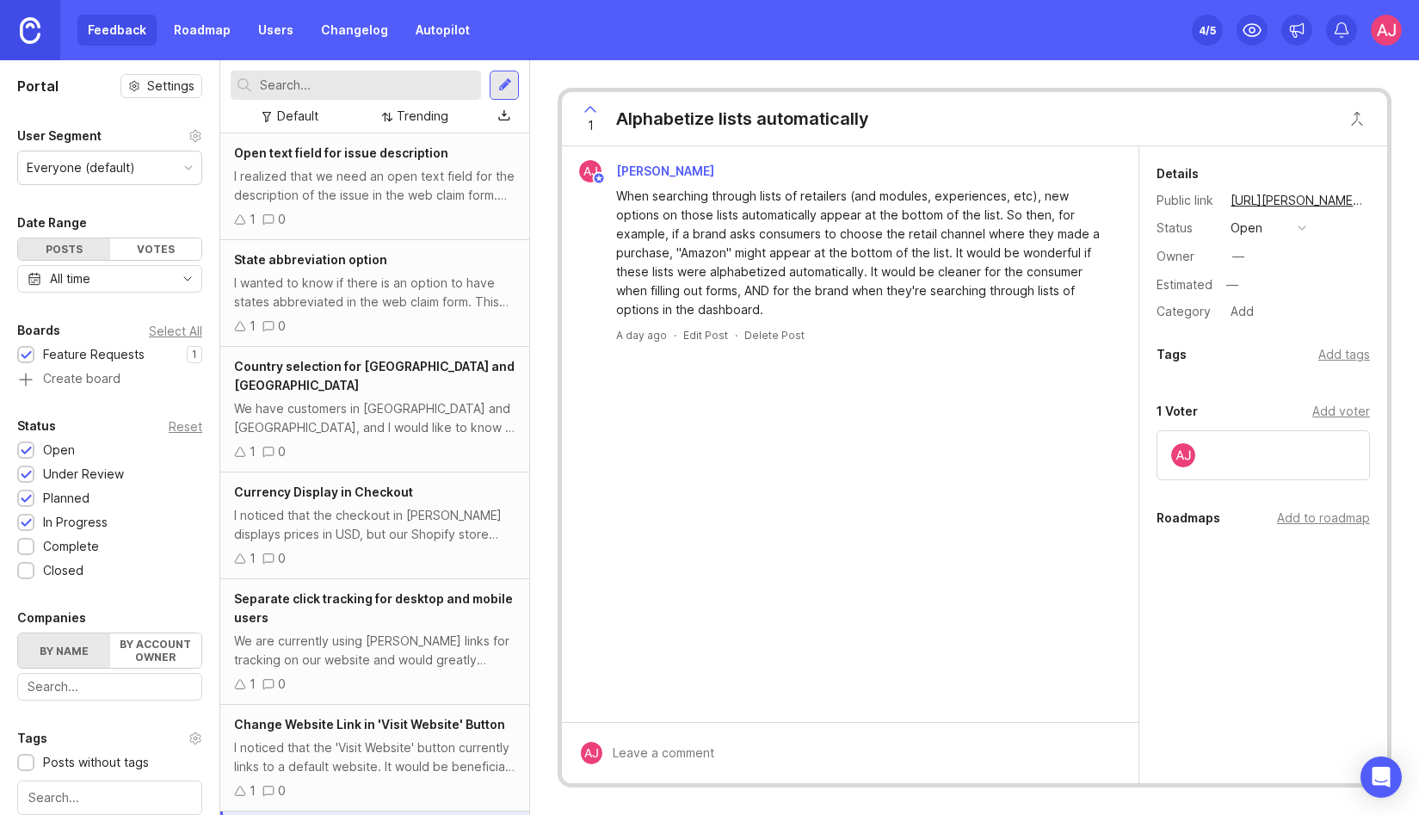 This screenshot has height=815, width=1419. I want to click on span: Change Website Link in 'Visit Website' Button, so click(369, 723).